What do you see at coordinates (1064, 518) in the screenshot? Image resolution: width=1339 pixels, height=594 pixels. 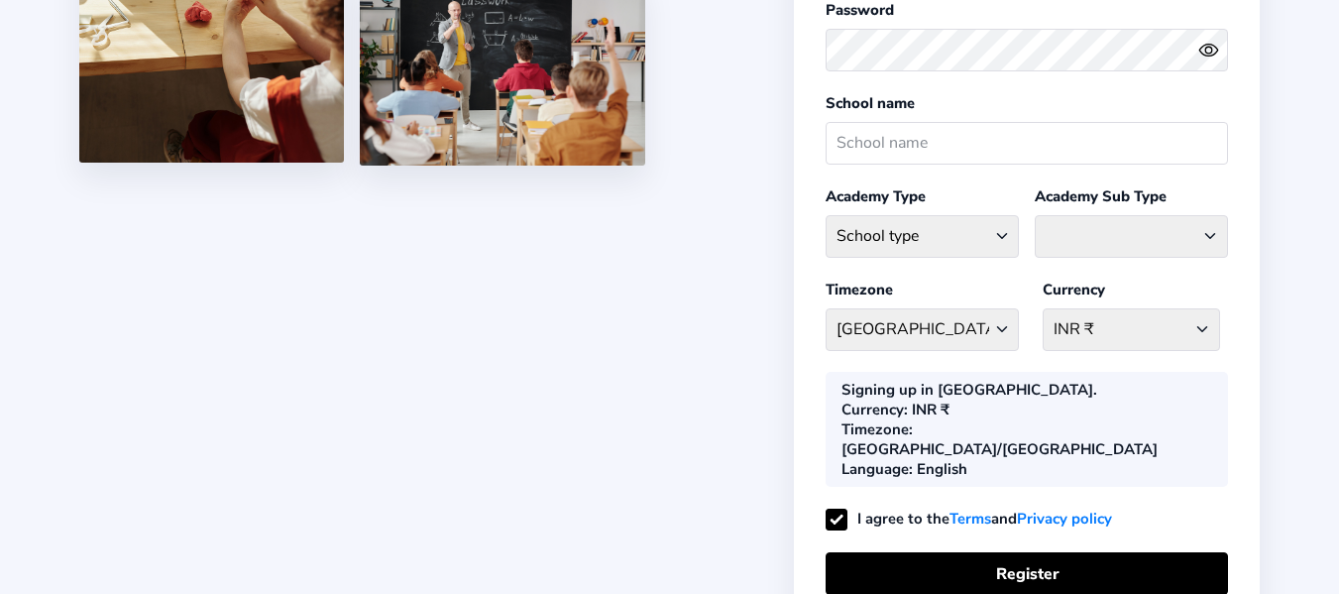 I see `a: Privacy policy` at bounding box center [1064, 518].